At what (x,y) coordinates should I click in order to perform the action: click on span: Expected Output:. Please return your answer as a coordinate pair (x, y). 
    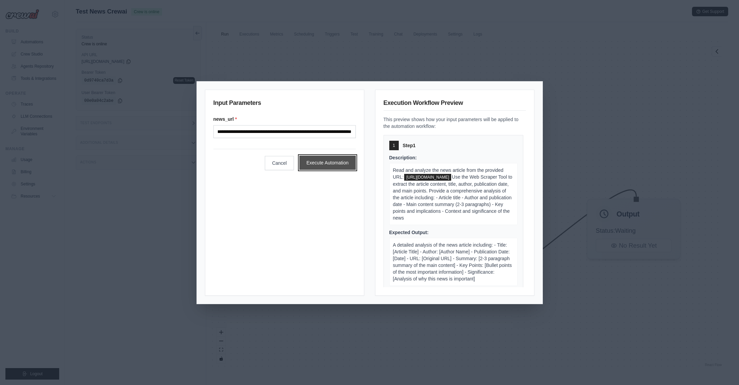
    Looking at the image, I should click on (409, 232).